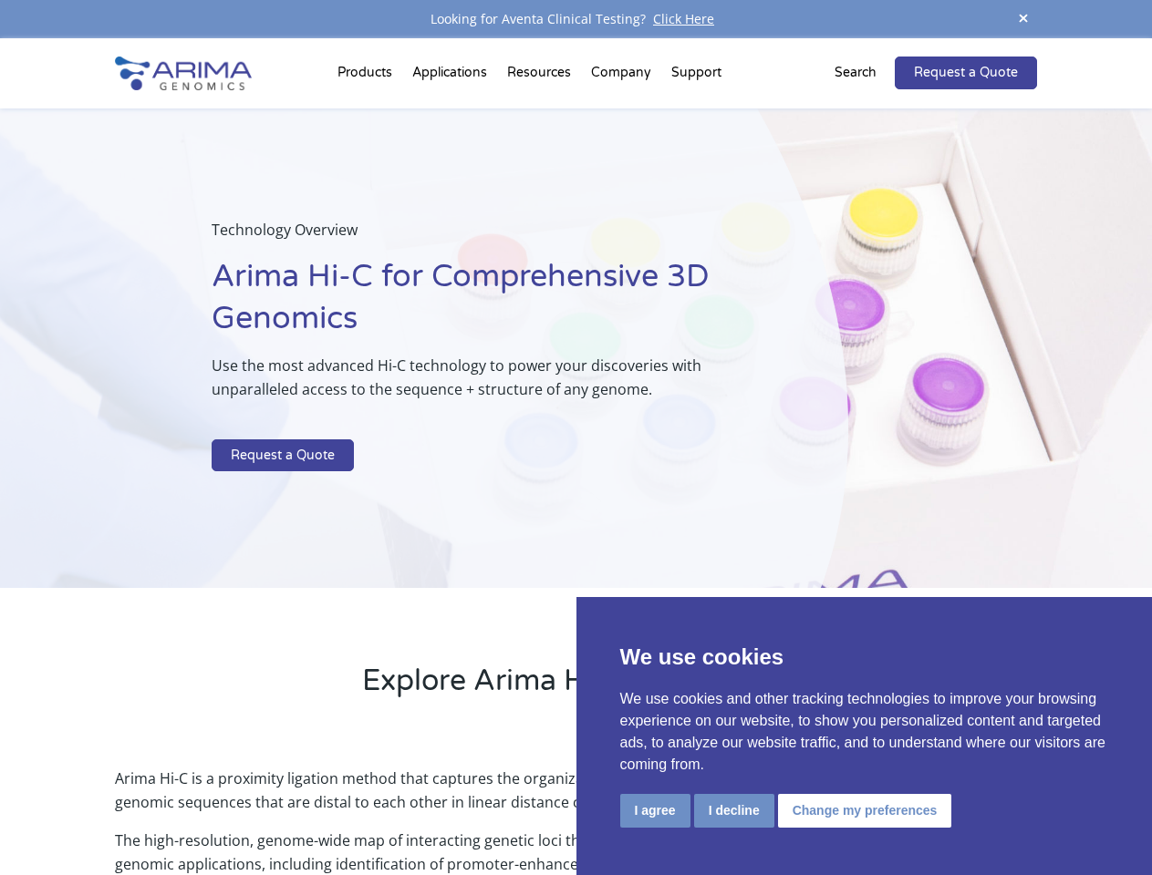  What do you see at coordinates (864, 657) in the screenshot?
I see `p: We use cookies` at bounding box center [864, 657].